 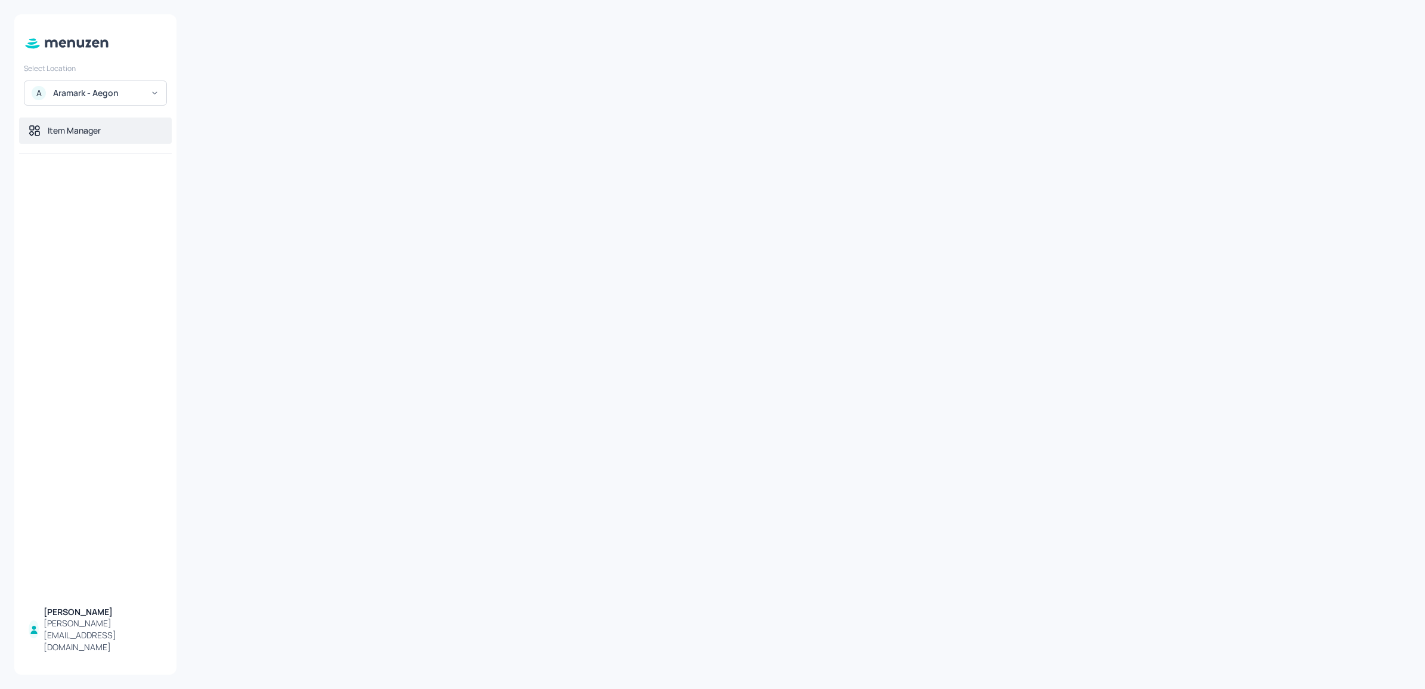 What do you see at coordinates (95, 68) in the screenshot?
I see `div: Select Location` at bounding box center [95, 68].